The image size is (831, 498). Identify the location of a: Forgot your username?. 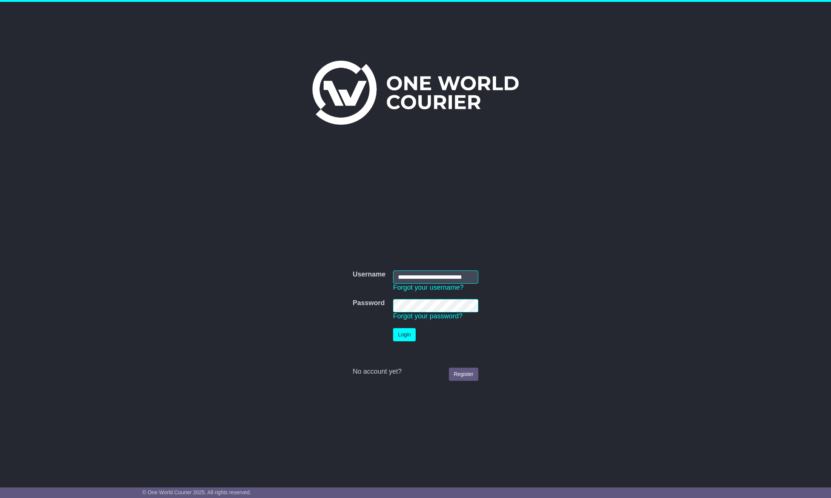
(428, 288).